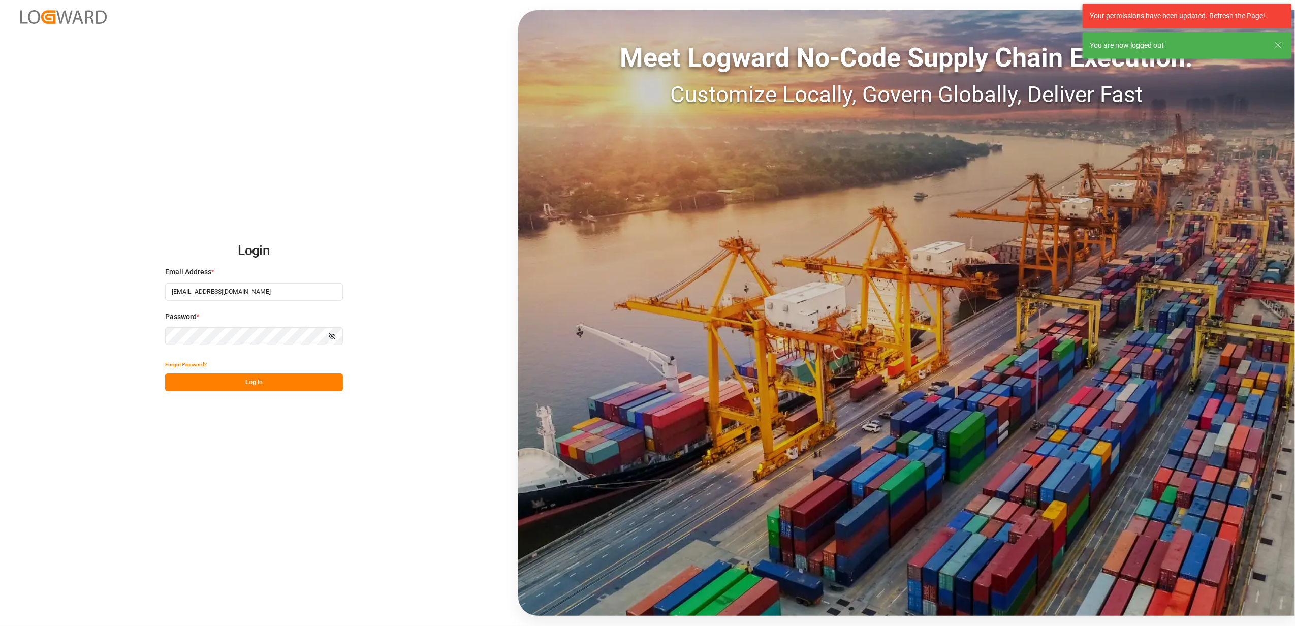 The width and height of the screenshot is (1295, 626). I want to click on div: Your permissions have been updated. Refresh the Page!., so click(1183, 16).